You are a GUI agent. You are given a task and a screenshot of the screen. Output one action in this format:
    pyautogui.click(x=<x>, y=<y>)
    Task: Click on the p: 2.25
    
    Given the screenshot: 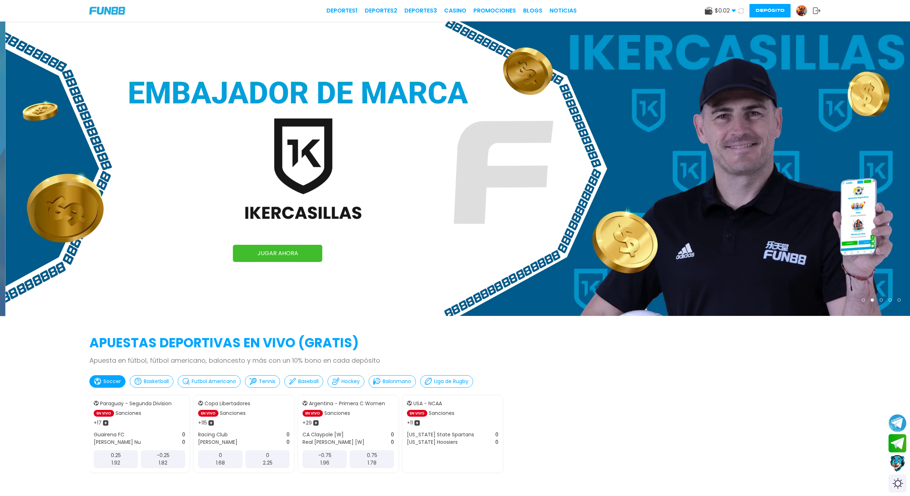 What is the action you would take?
    pyautogui.click(x=268, y=463)
    